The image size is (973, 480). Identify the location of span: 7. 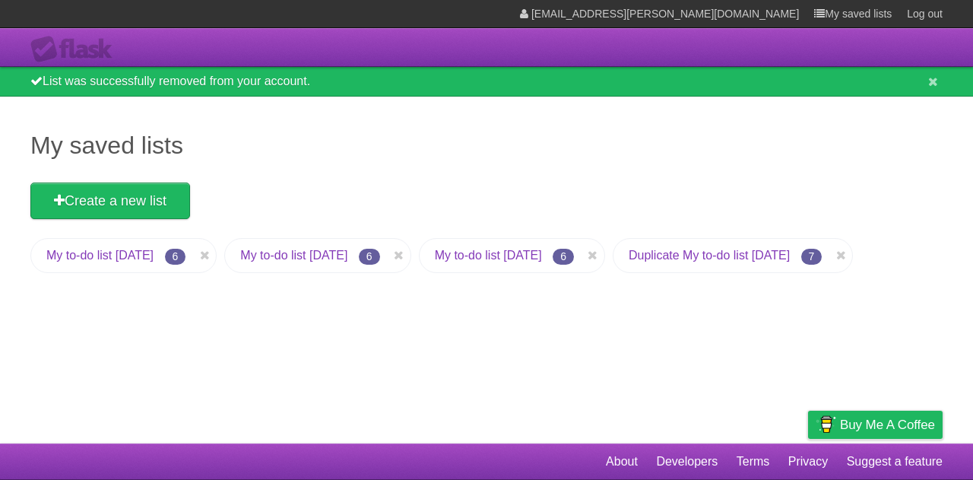
(812, 256).